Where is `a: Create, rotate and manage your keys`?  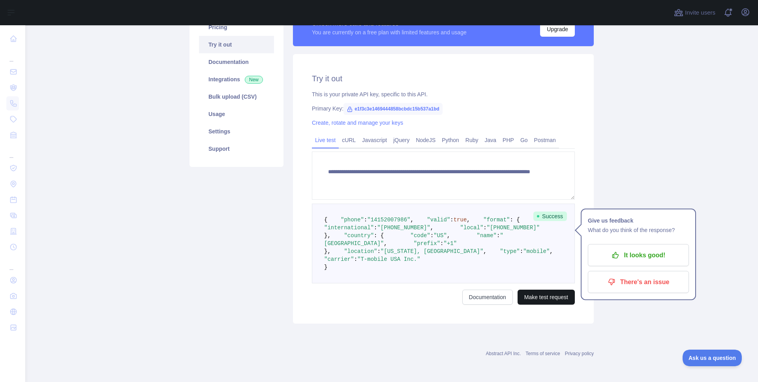 a: Create, rotate and manage your keys is located at coordinates (357, 123).